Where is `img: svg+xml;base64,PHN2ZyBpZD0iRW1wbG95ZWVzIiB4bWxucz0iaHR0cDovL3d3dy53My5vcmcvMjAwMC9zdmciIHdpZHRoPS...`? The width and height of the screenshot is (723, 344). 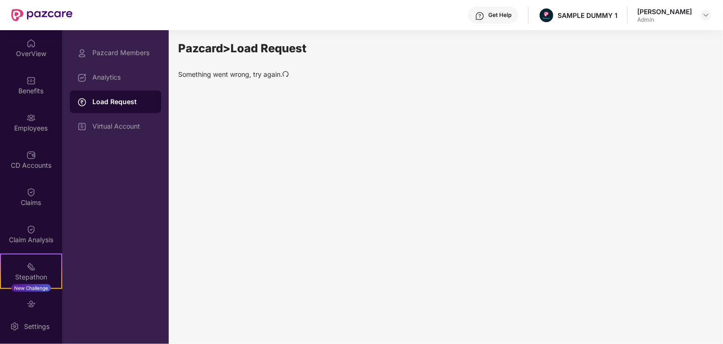
img: svg+xml;base64,PHN2ZyBpZD0iRW1wbG95ZWVzIiB4bWxucz0iaHR0cDovL3d3dy53My5vcmcvMjAwMC9zdmciIHdpZHRoPS... is located at coordinates (31, 118).